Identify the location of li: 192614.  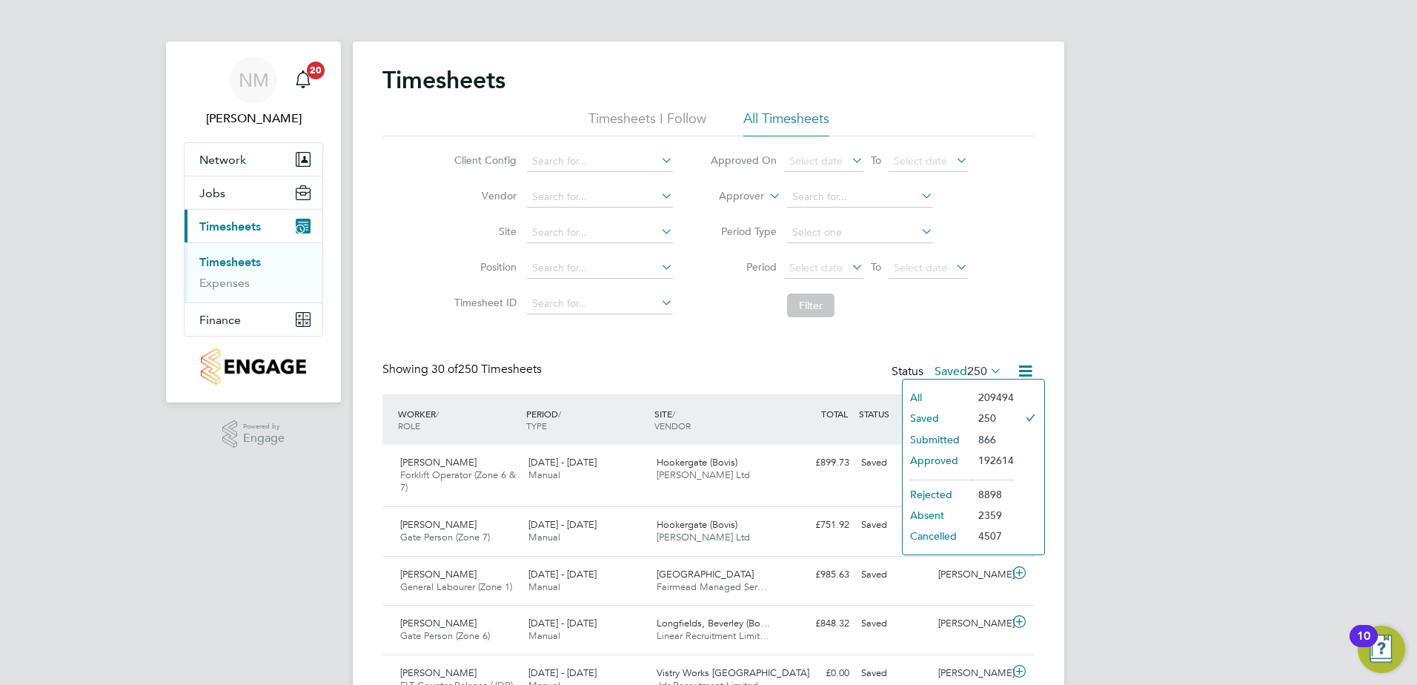
(992, 460).